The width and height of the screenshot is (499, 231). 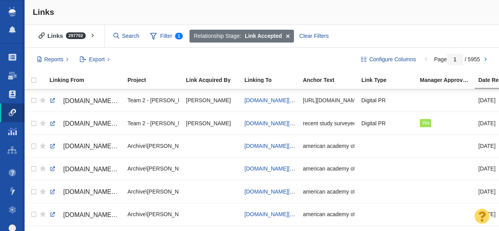 What do you see at coordinates (426, 123) in the screenshot?
I see `span: Yes` at bounding box center [426, 123].